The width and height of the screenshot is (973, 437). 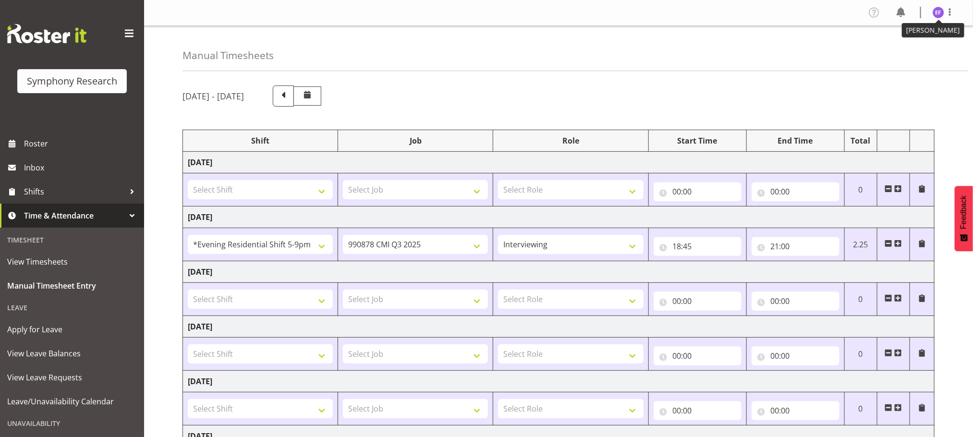 What do you see at coordinates (72, 423) in the screenshot?
I see `div: Unavailability` at bounding box center [72, 423].